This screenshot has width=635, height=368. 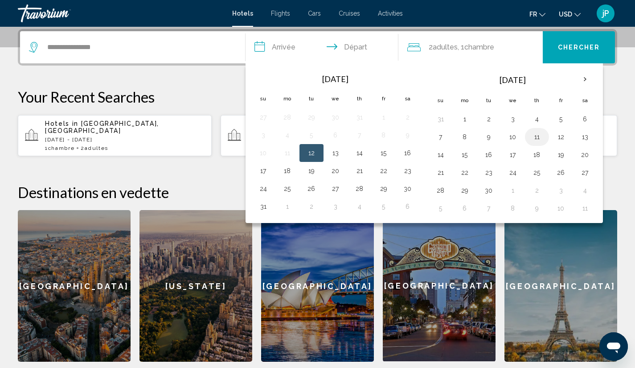 I want to click on span: Hotels, so click(x=242, y=13).